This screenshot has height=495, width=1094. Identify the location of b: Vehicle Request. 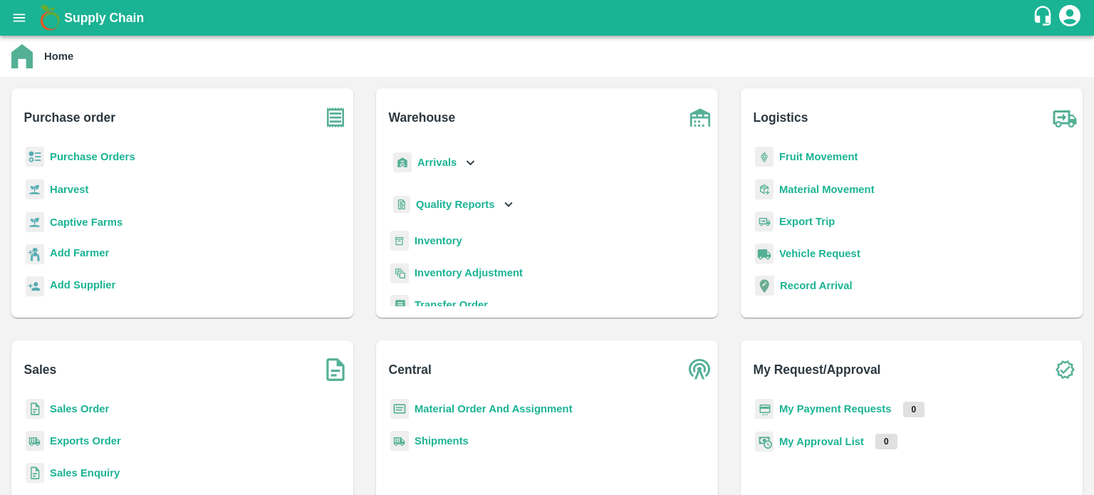
(820, 254).